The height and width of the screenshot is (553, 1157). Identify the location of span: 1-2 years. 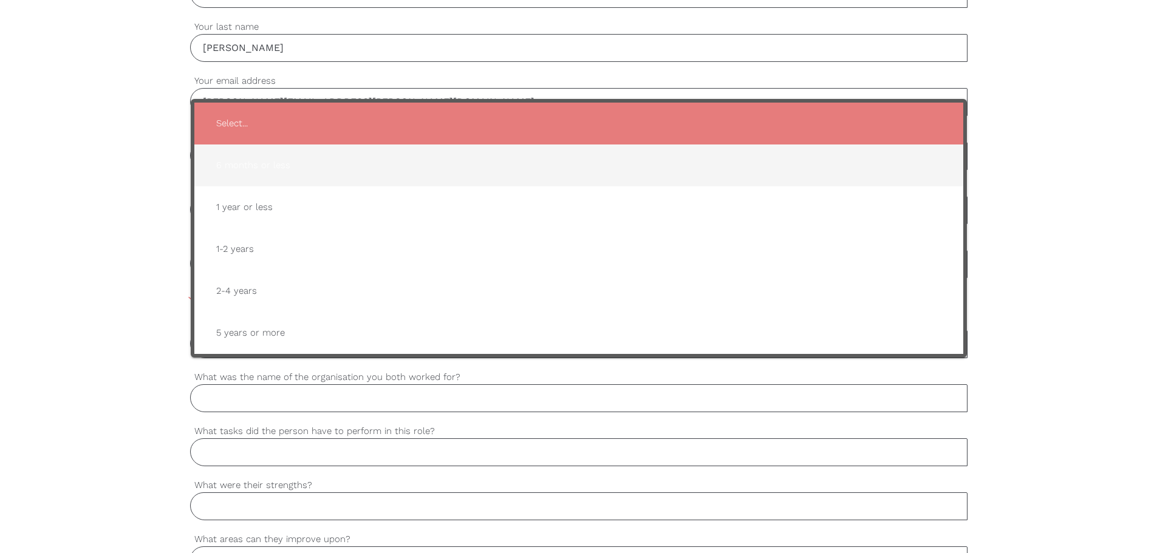
(579, 249).